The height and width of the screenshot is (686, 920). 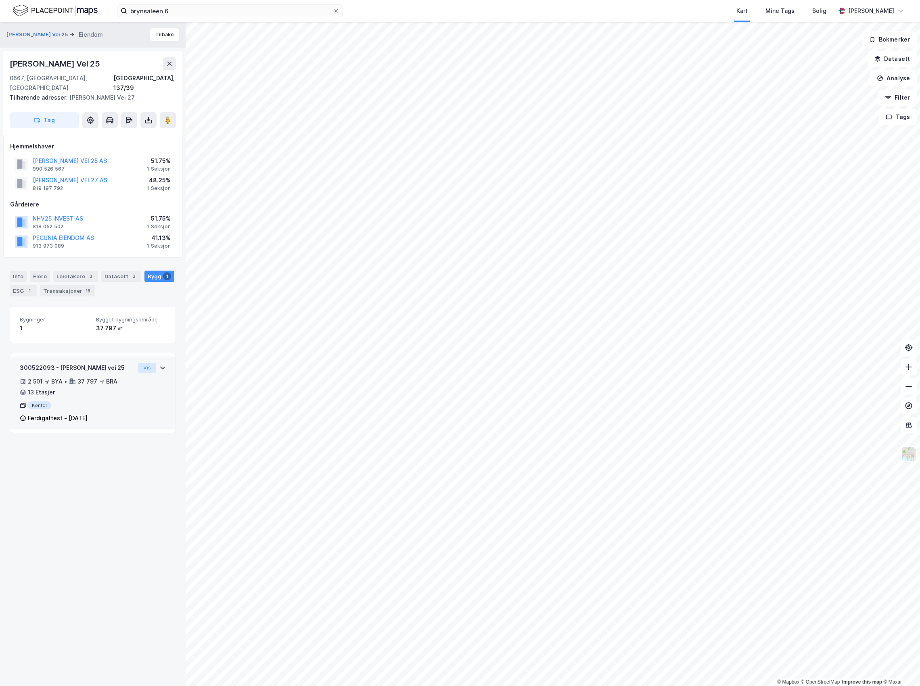 I want to click on button: Filter, so click(x=897, y=98).